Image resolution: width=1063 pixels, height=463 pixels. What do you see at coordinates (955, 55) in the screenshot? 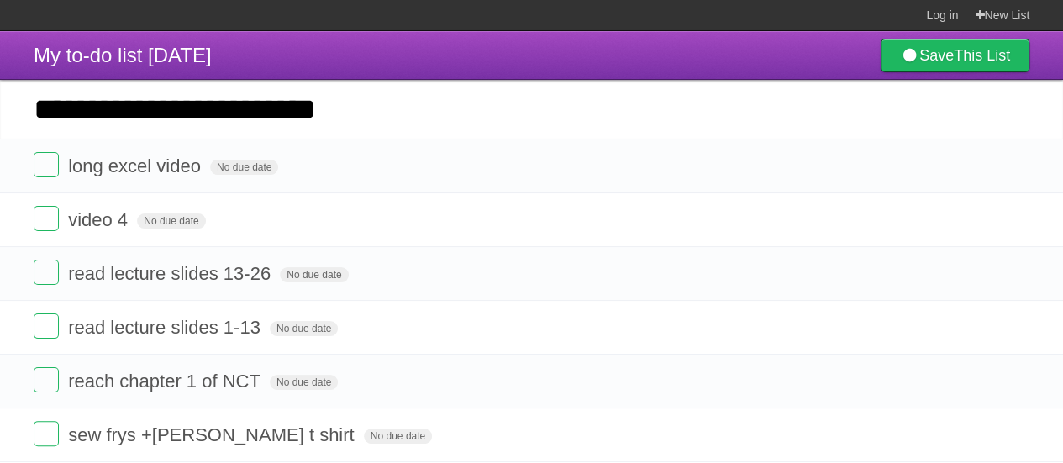
I see `a: SaveThis List` at bounding box center [955, 55].